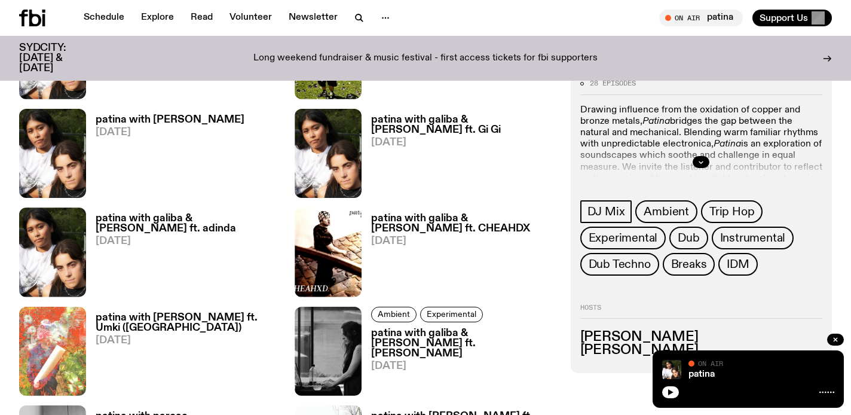  What do you see at coordinates (701, 162) in the screenshot?
I see `p: Drawing influence from the oxidation of copper and bronze metals, bridges the gap between the nat...` at bounding box center [701, 162].